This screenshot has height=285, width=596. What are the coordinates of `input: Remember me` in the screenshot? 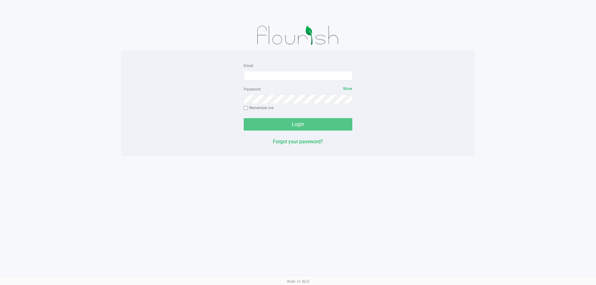 It's located at (246, 108).